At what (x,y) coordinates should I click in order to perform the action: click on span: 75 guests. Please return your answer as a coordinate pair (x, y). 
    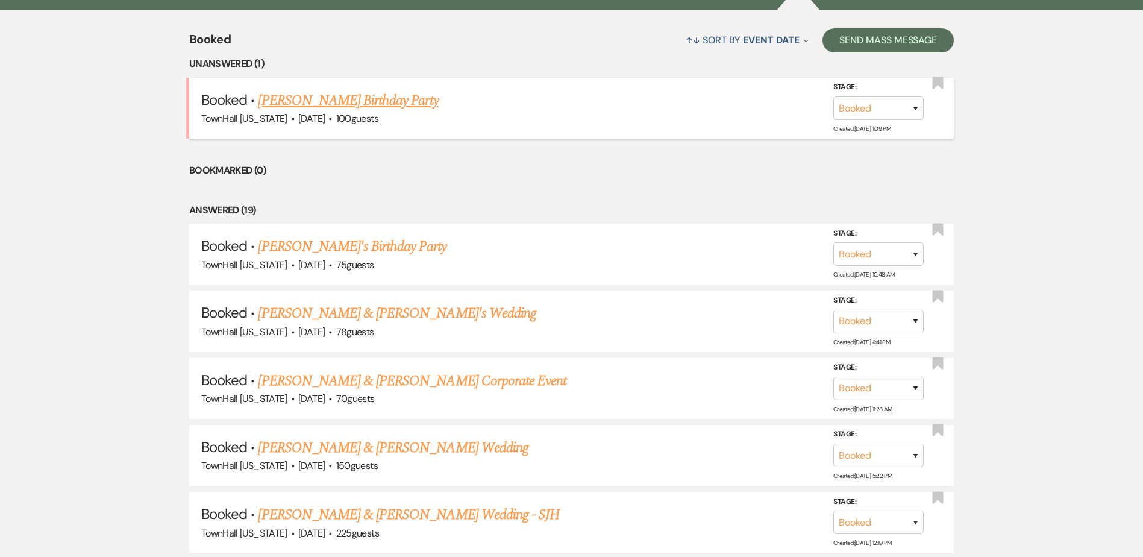
    Looking at the image, I should click on (355, 265).